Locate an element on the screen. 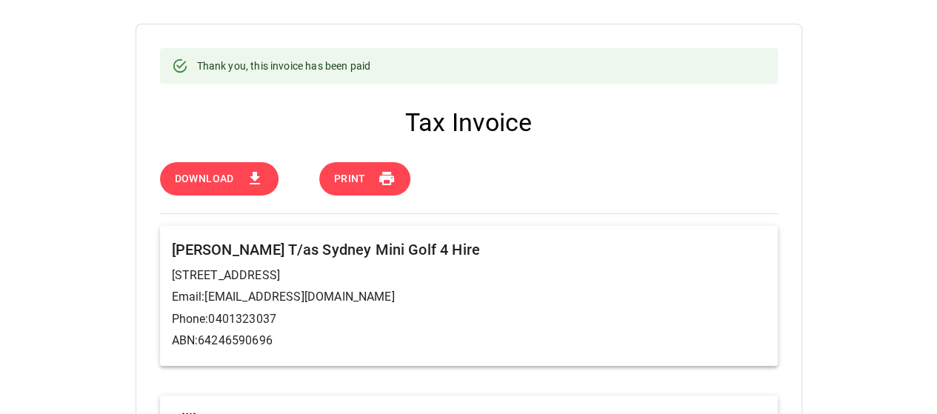 The image size is (937, 414). p: ABN: 64246590696 is located at coordinates (469, 341).